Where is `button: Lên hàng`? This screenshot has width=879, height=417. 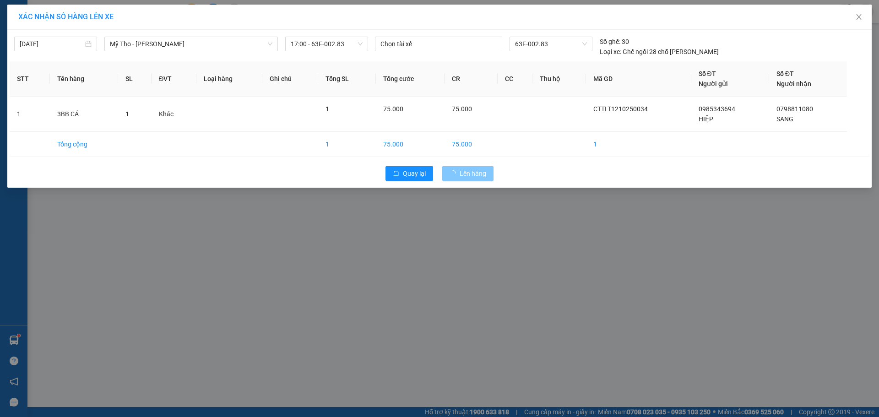 button: Lên hàng is located at coordinates (468, 173).